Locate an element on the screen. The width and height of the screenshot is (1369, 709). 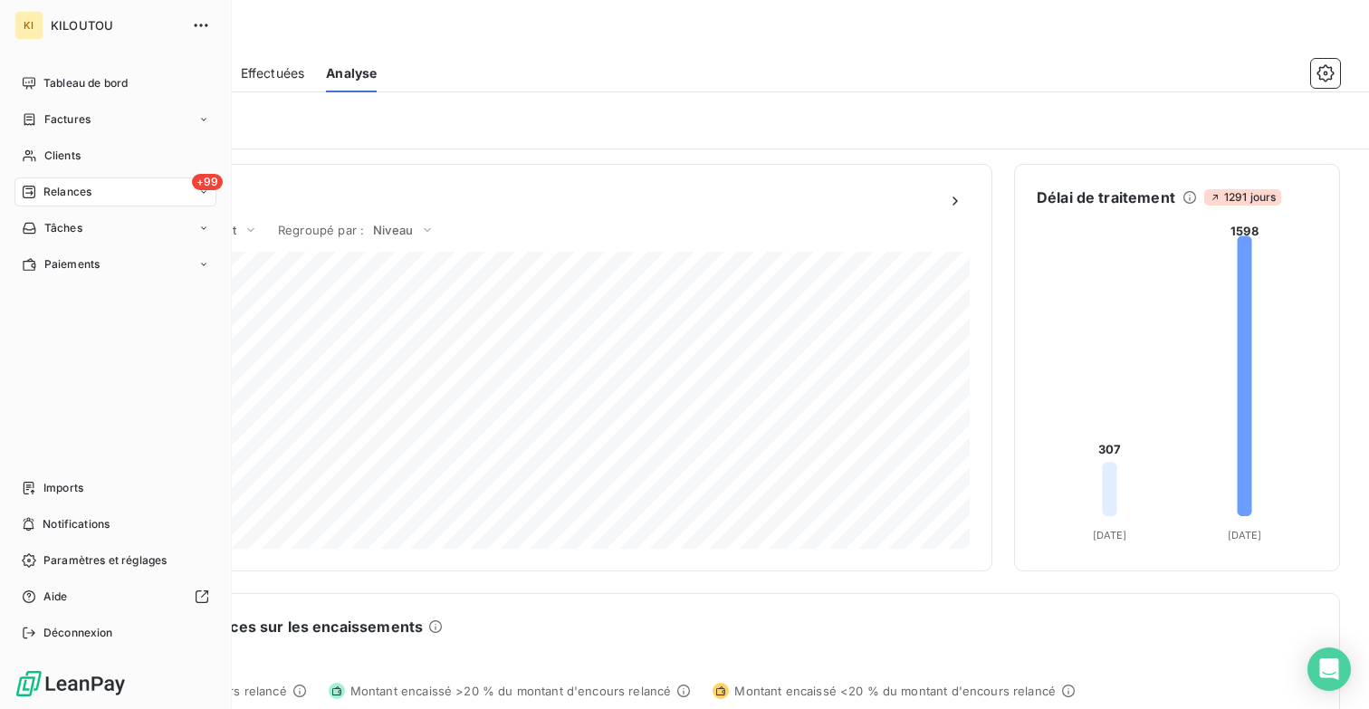
span: +99 is located at coordinates (207, 182).